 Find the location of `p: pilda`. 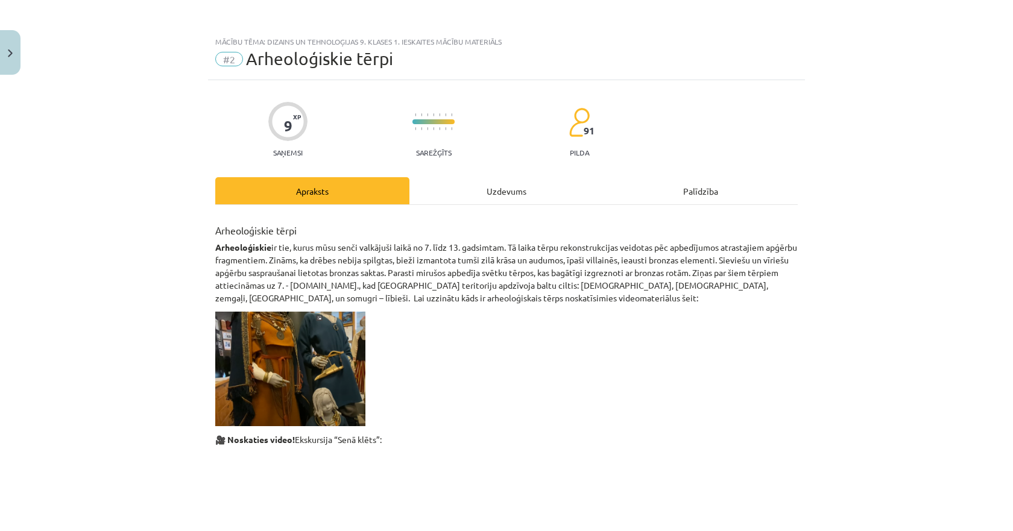

p: pilda is located at coordinates (580, 153).